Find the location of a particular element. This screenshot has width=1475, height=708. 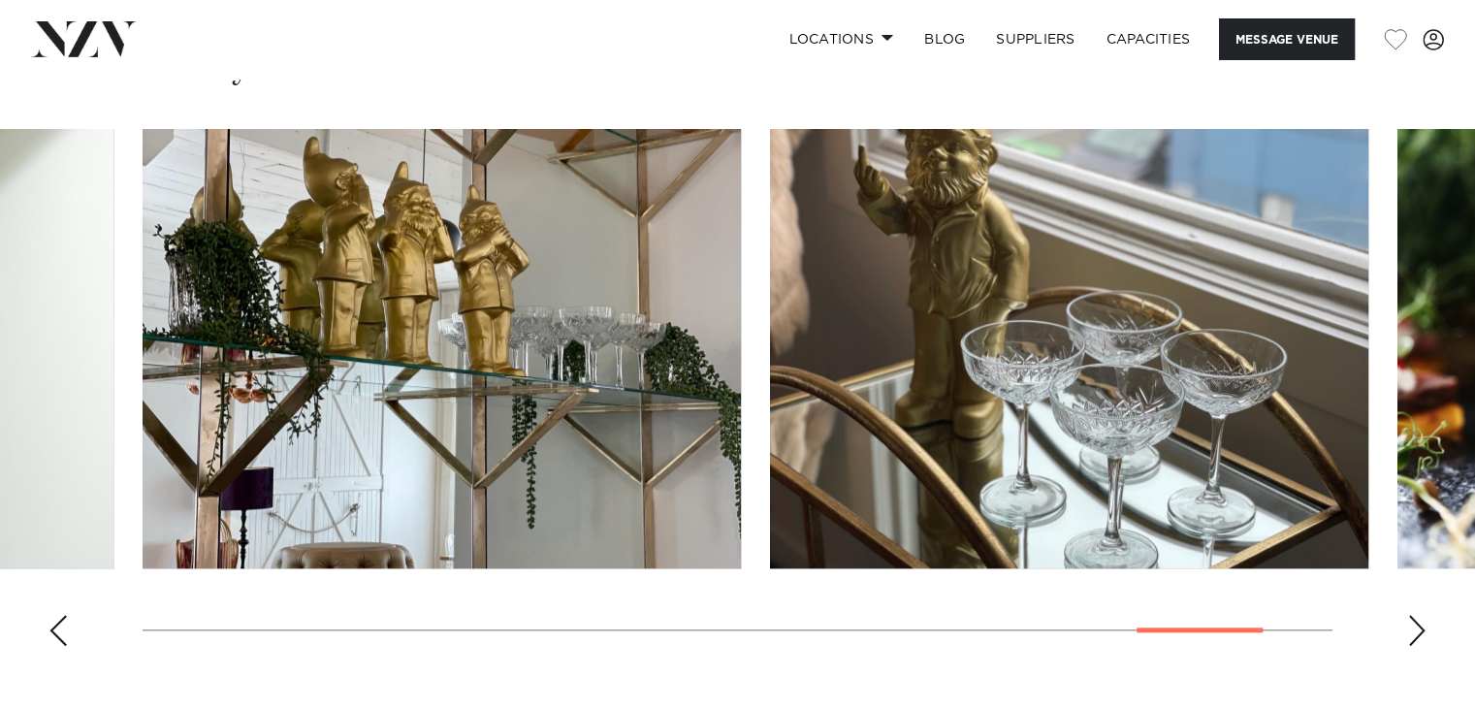

button: Message Venue is located at coordinates (1287, 39).